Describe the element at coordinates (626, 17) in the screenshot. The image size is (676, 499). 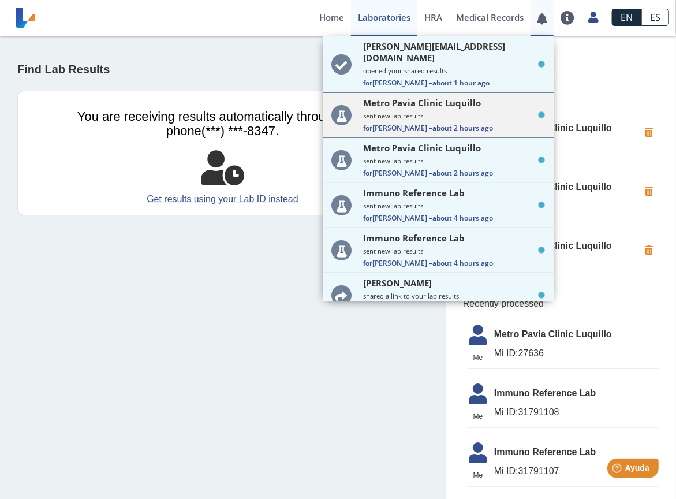
I see `a: EN` at that location.